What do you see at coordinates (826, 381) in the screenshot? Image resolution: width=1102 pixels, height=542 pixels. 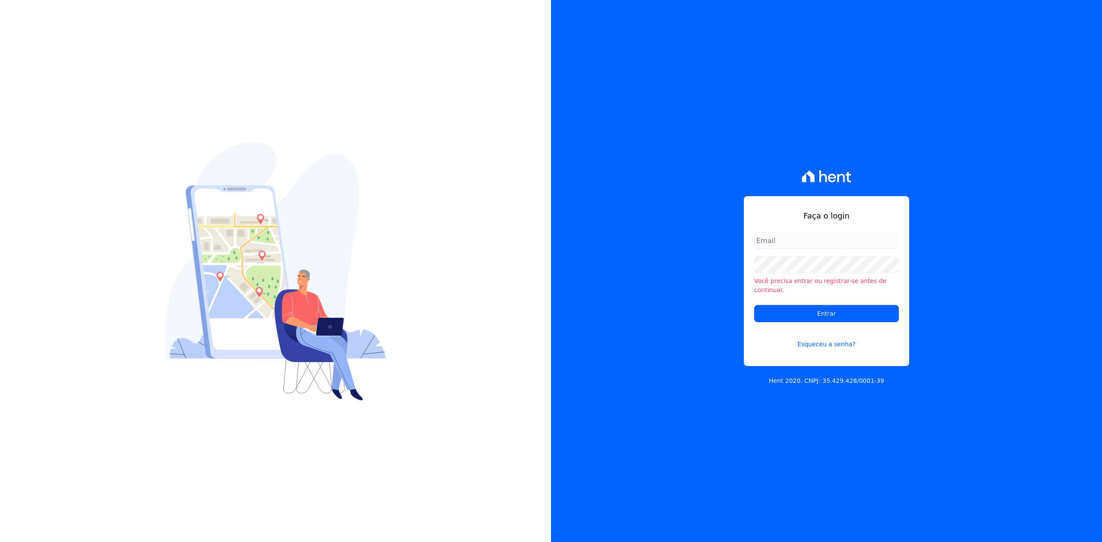 I see `p: Hent 2020. CNPJ: 35.429.428/0001-39` at bounding box center [826, 381].